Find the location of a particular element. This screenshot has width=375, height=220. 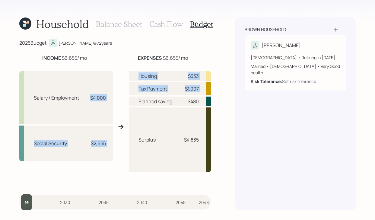

h3: Budget is located at coordinates (201, 24).